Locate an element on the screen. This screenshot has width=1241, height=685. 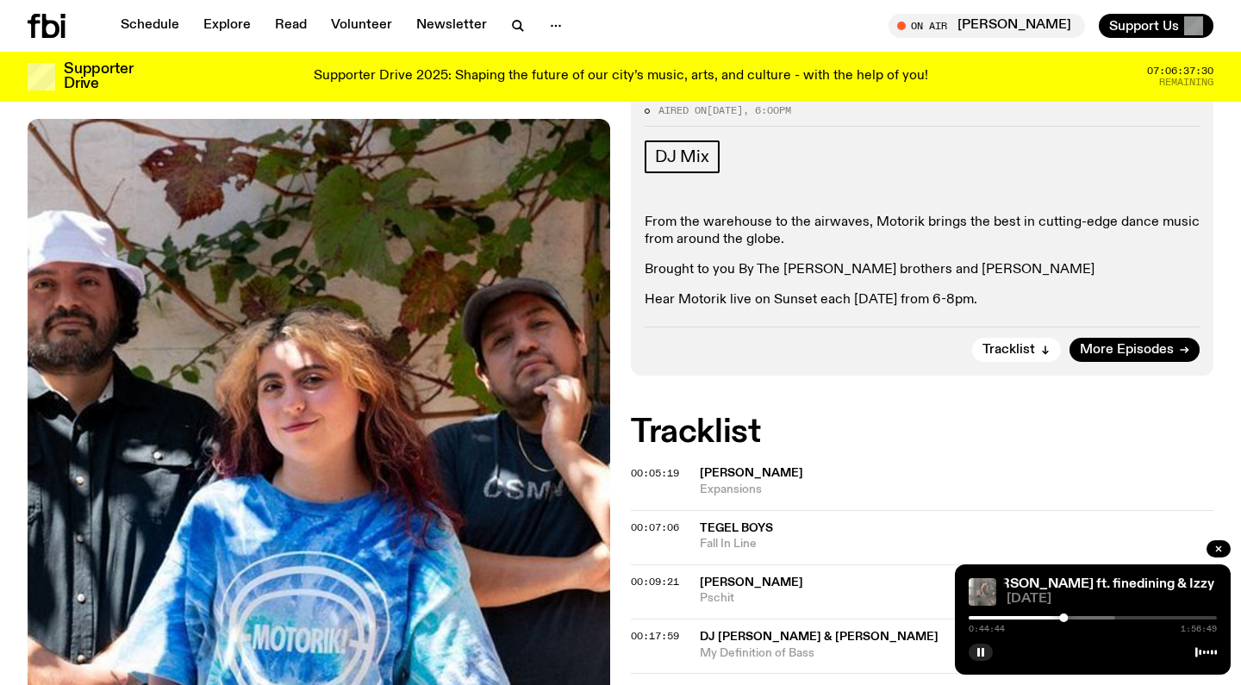
span: 00:05:19 is located at coordinates (655, 473).